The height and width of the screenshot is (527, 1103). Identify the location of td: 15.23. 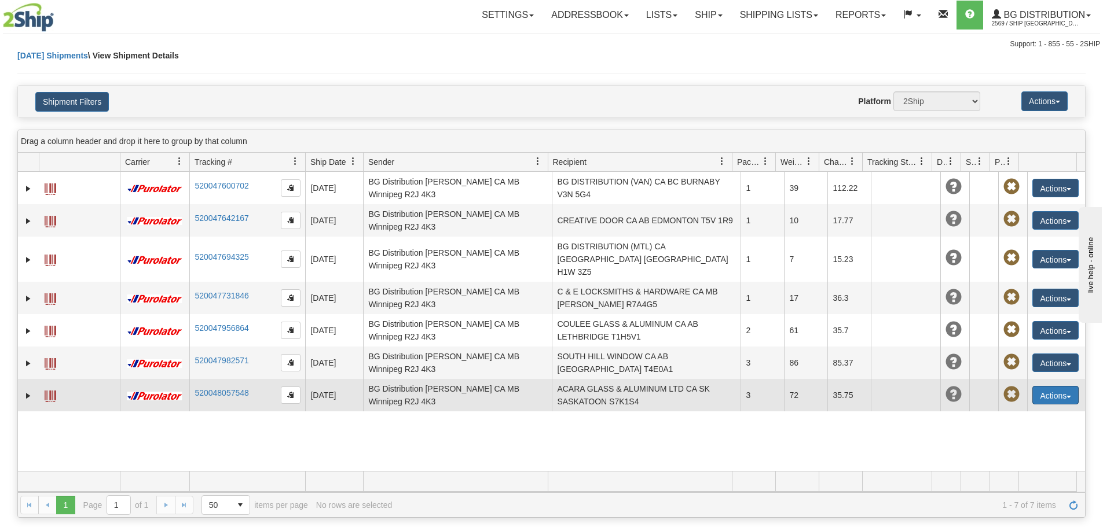
(848, 259).